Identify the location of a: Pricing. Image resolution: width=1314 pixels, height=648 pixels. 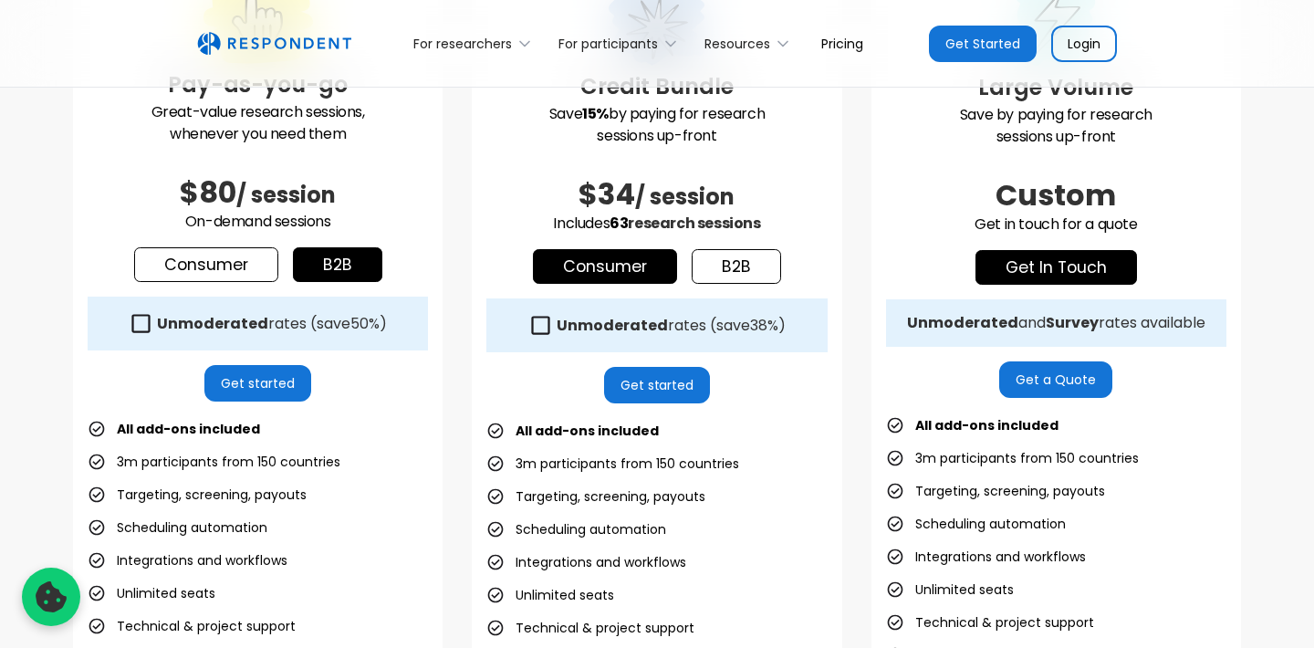
(842, 43).